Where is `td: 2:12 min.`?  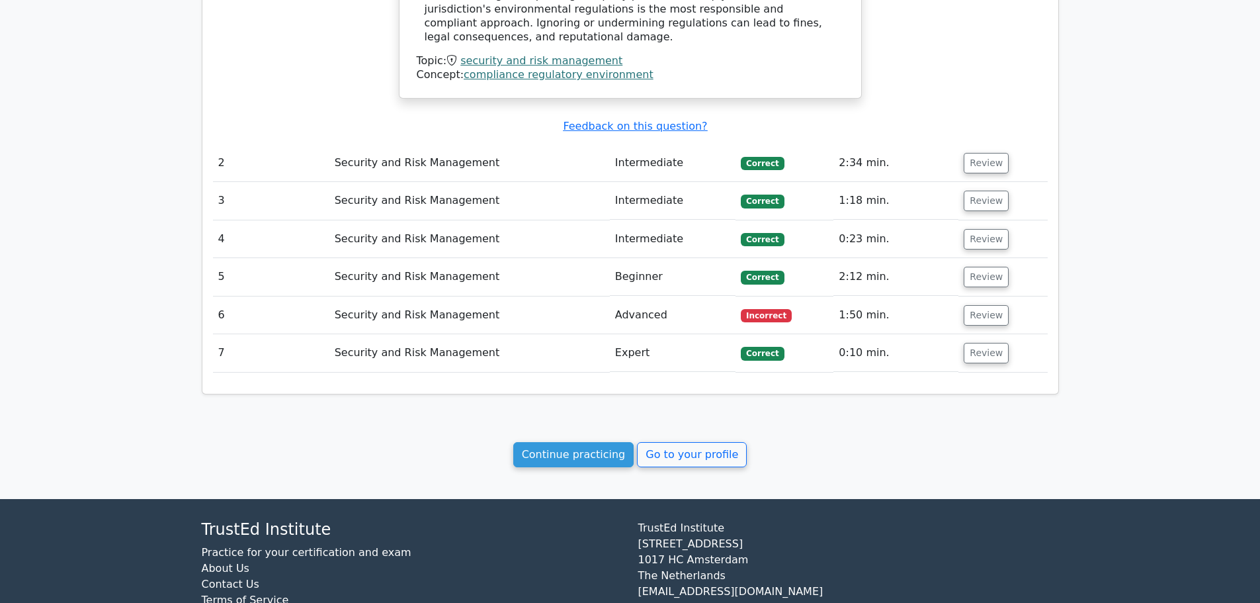
td: 2:12 min. is located at coordinates (896, 277).